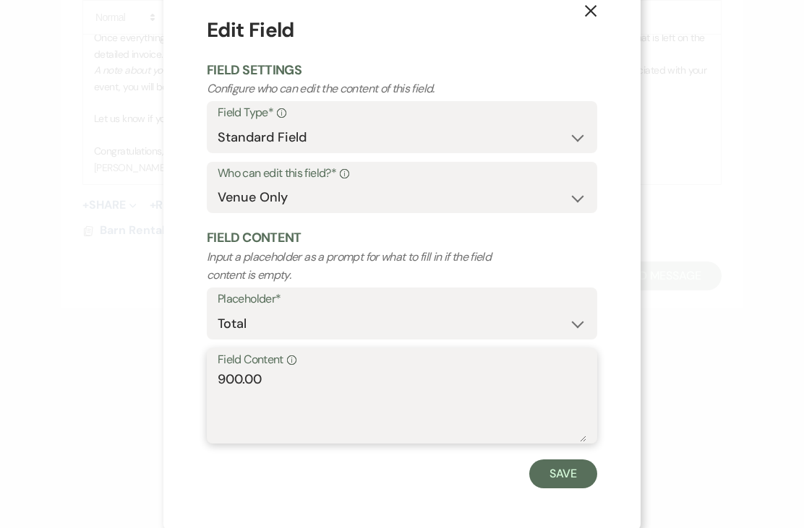  What do you see at coordinates (402, 299) in the screenshot?
I see `label: Placeholder*` at bounding box center [402, 299].